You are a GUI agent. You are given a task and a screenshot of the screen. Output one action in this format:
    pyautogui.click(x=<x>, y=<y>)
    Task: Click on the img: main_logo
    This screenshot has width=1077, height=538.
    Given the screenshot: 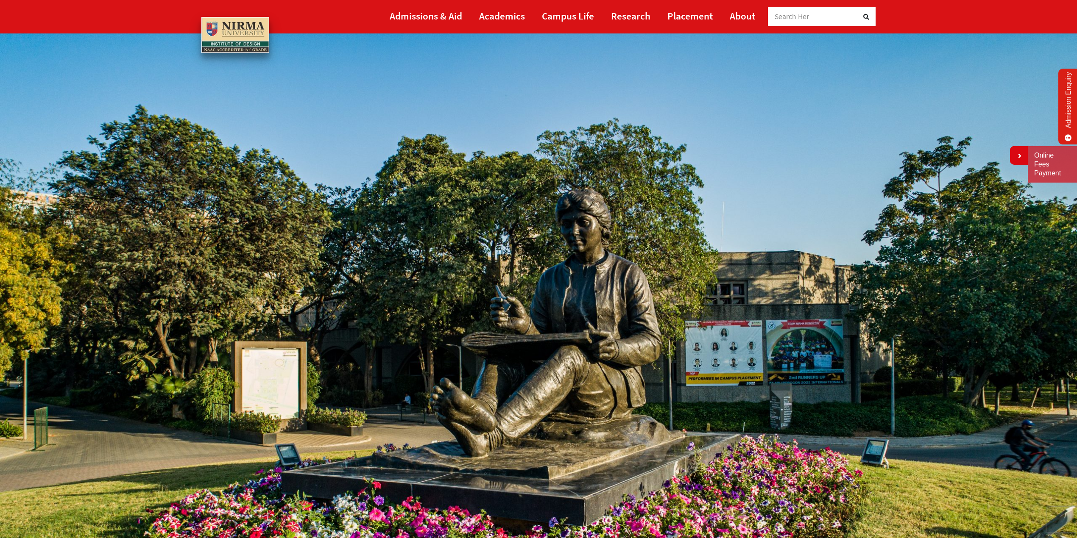 What is the action you would take?
    pyautogui.click(x=235, y=35)
    